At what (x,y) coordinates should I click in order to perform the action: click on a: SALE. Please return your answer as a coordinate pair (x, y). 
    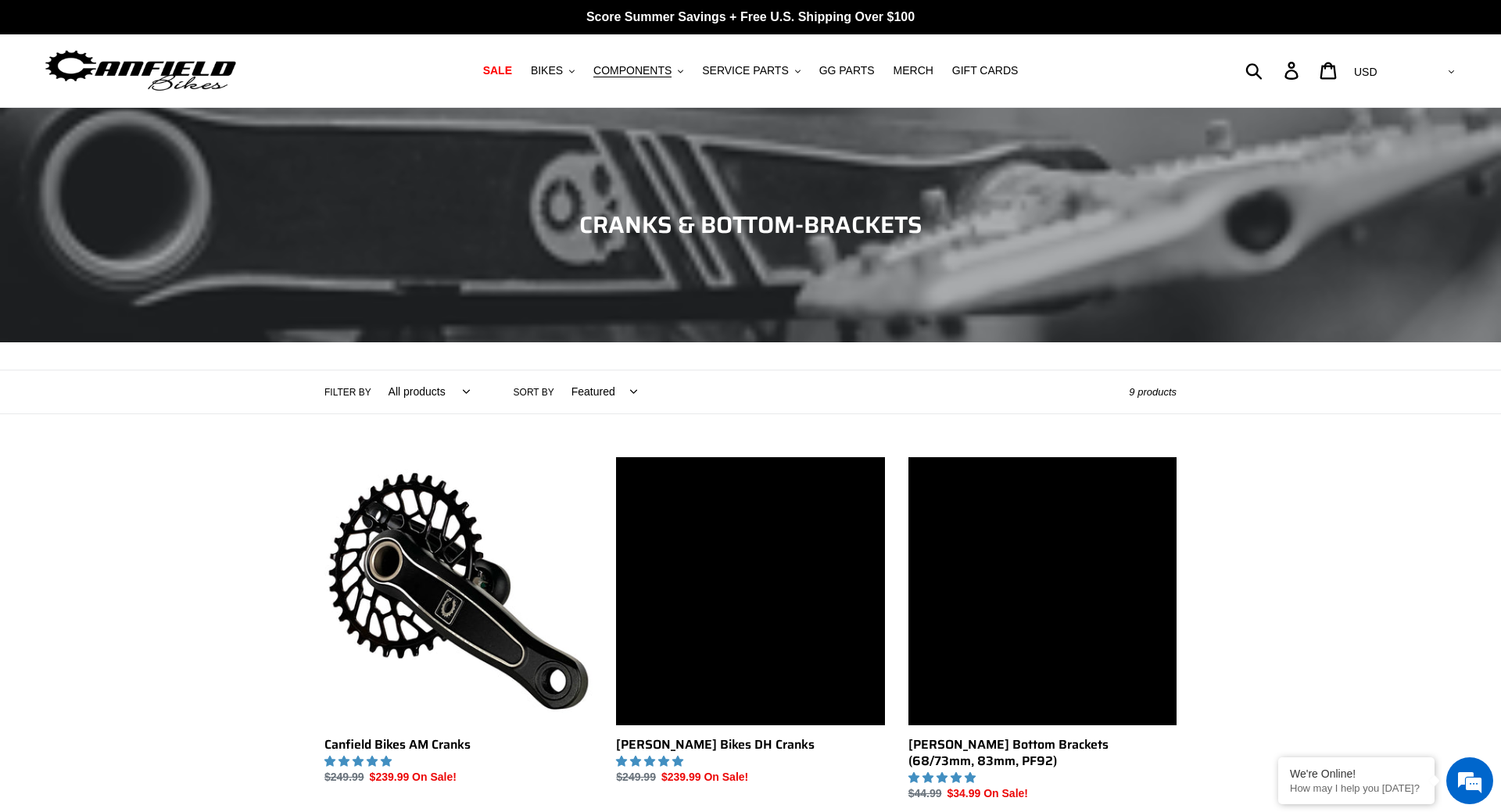
    Looking at the image, I should click on (497, 70).